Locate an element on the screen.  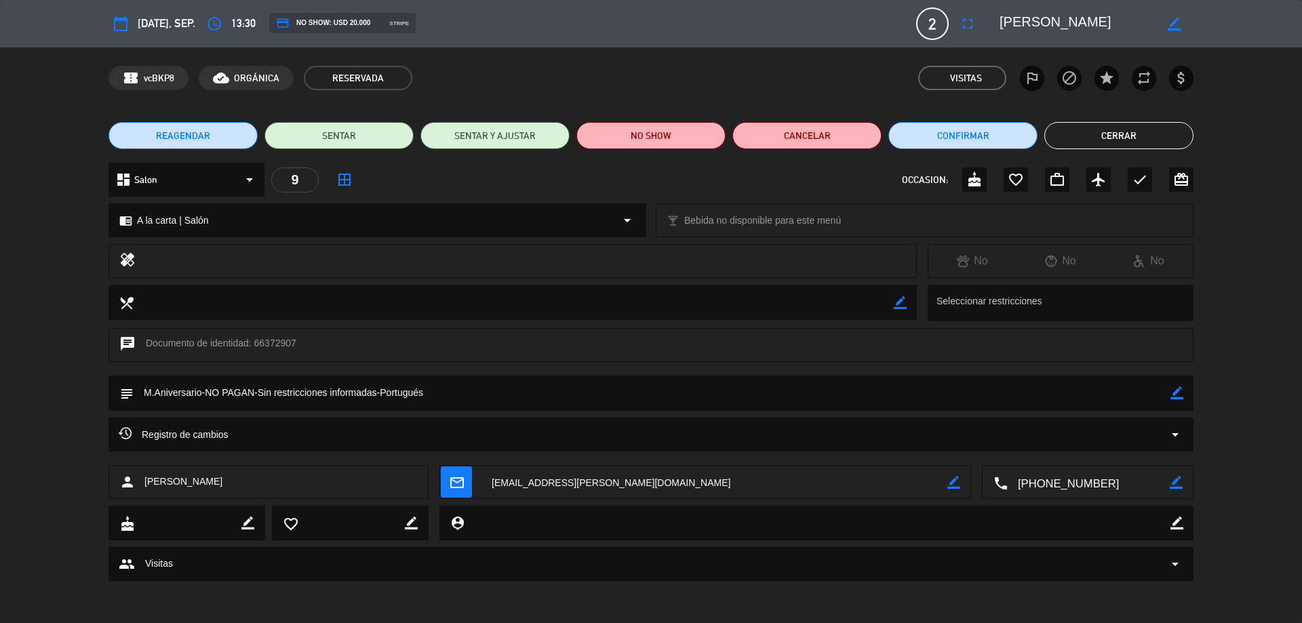
button: fullscreen is located at coordinates (967, 24).